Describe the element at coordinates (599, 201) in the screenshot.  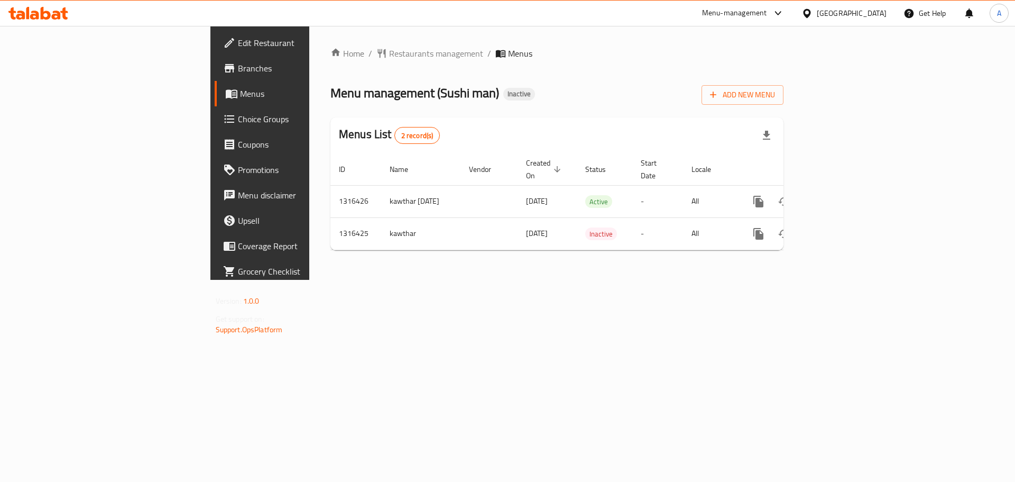
I see `div: Active` at that location.